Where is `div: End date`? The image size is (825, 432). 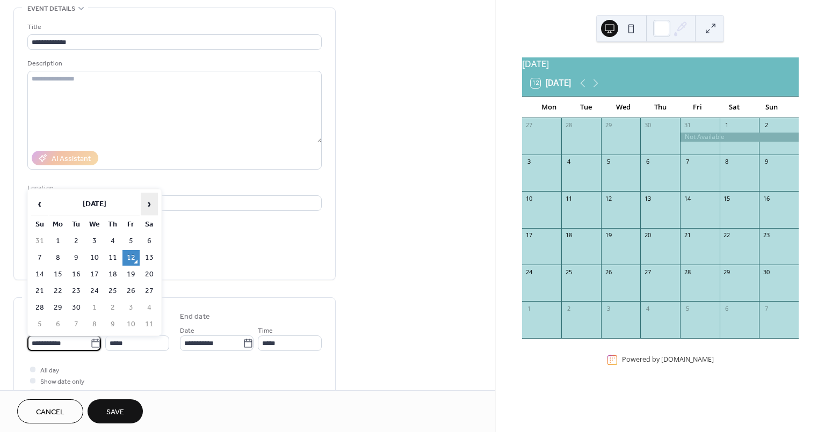 div: End date is located at coordinates (195, 317).